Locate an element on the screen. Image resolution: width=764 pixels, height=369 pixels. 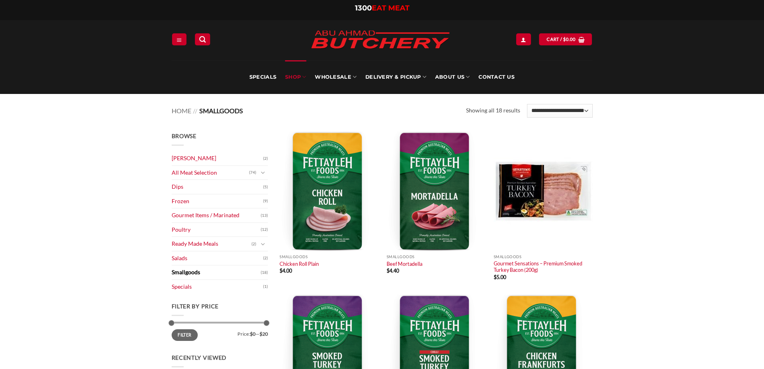
span: Cart / is located at coordinates (561, 39).